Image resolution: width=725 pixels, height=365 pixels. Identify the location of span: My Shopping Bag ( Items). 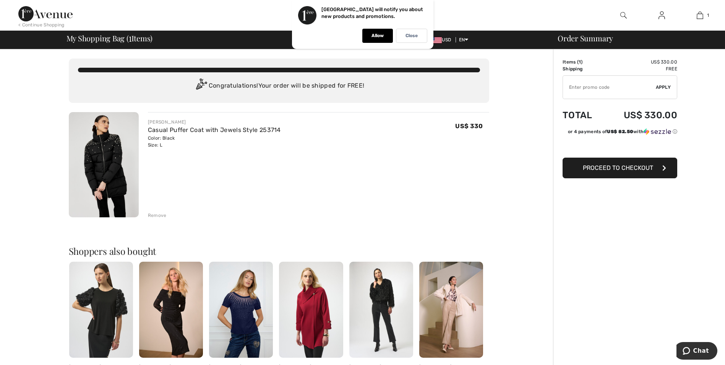
(110, 38).